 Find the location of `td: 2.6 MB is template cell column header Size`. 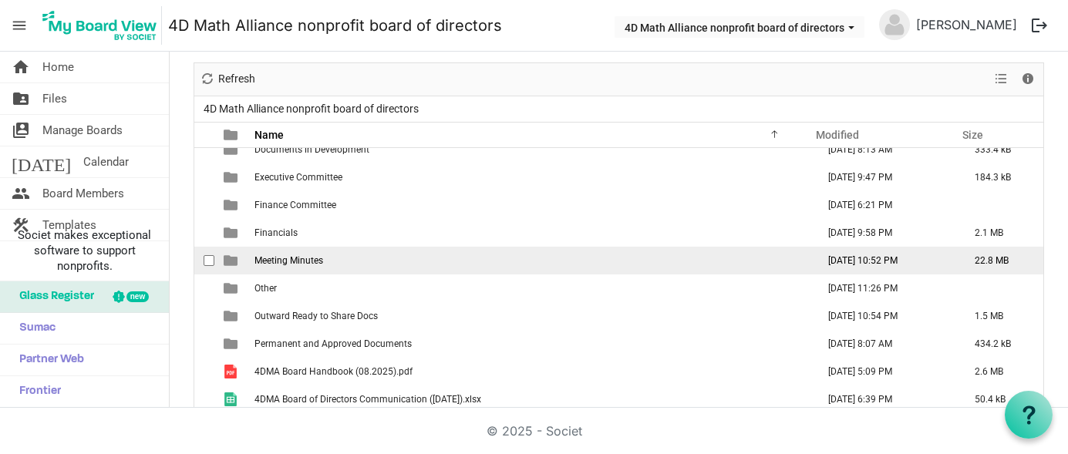

td: 2.6 MB is template cell column header Size is located at coordinates (1001, 372).